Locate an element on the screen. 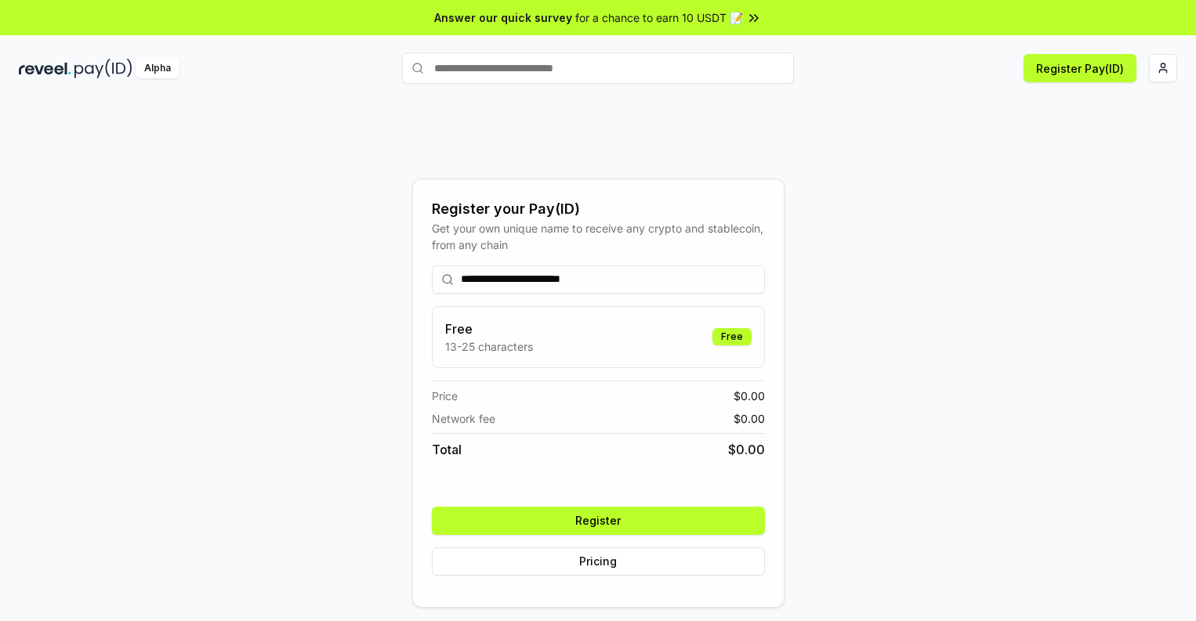  img: reveel_dark is located at coordinates (45, 68).